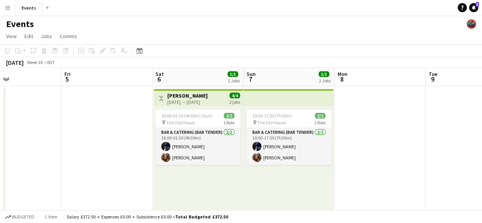  What do you see at coordinates (35, 62) in the screenshot?
I see `span: Week 36` at bounding box center [35, 62].